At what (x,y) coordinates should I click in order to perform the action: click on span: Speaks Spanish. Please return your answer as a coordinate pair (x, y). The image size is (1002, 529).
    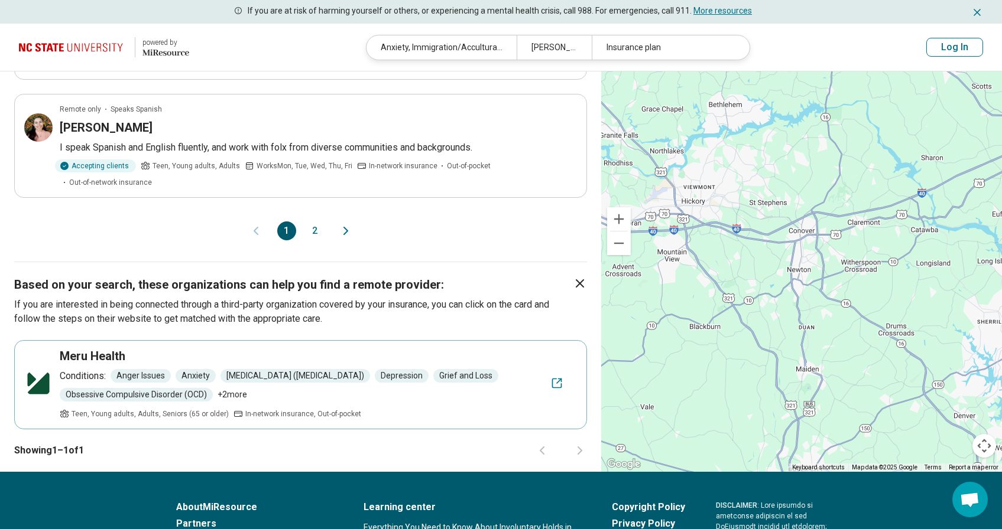
    Looking at the image, I should click on (136, 109).